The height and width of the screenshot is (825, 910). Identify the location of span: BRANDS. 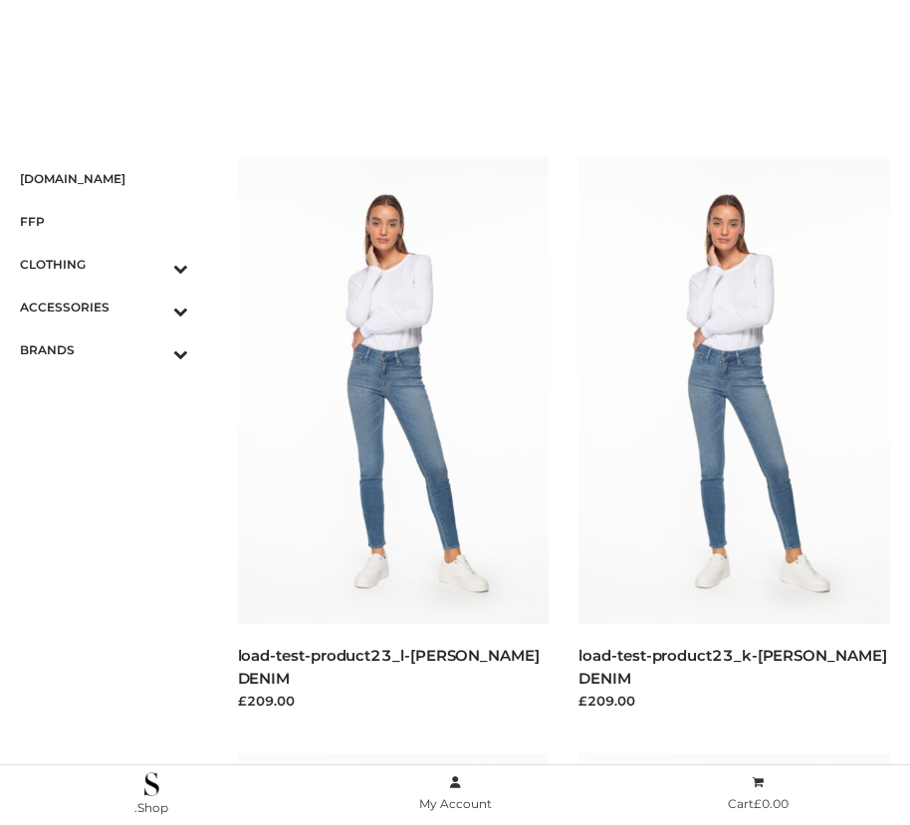
(104, 349).